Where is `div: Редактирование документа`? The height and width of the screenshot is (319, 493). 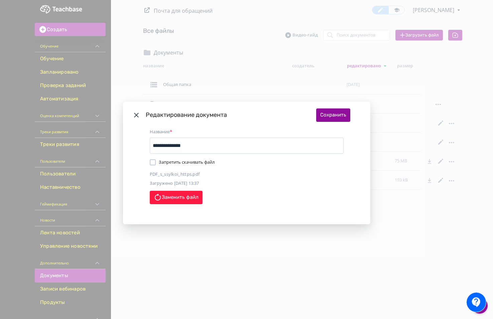
div: Редактирование документа is located at coordinates (231, 115).